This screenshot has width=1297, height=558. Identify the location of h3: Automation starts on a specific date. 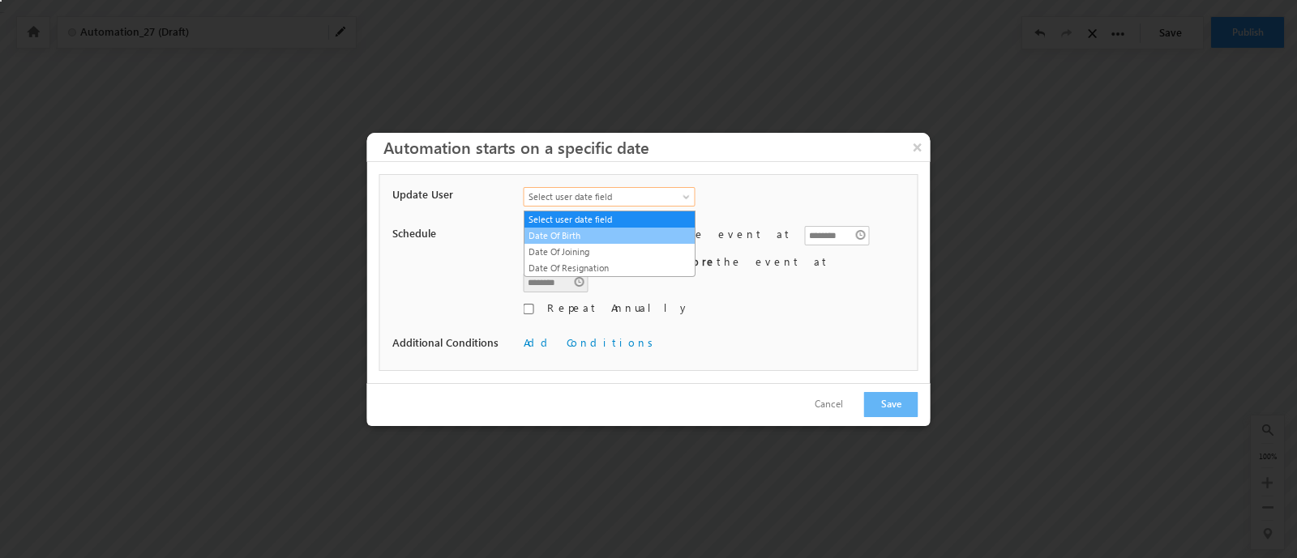
(657, 147).